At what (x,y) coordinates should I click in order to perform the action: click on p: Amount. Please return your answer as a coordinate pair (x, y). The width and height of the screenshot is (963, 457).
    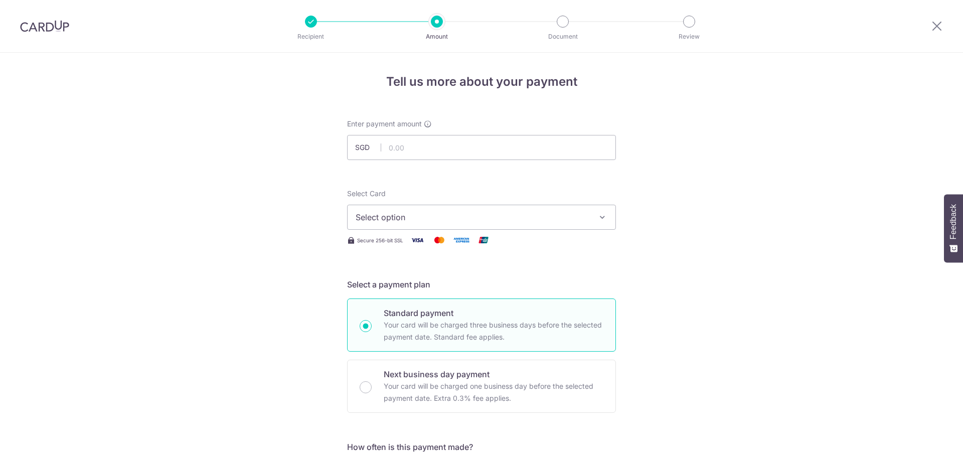
    Looking at the image, I should click on (437, 37).